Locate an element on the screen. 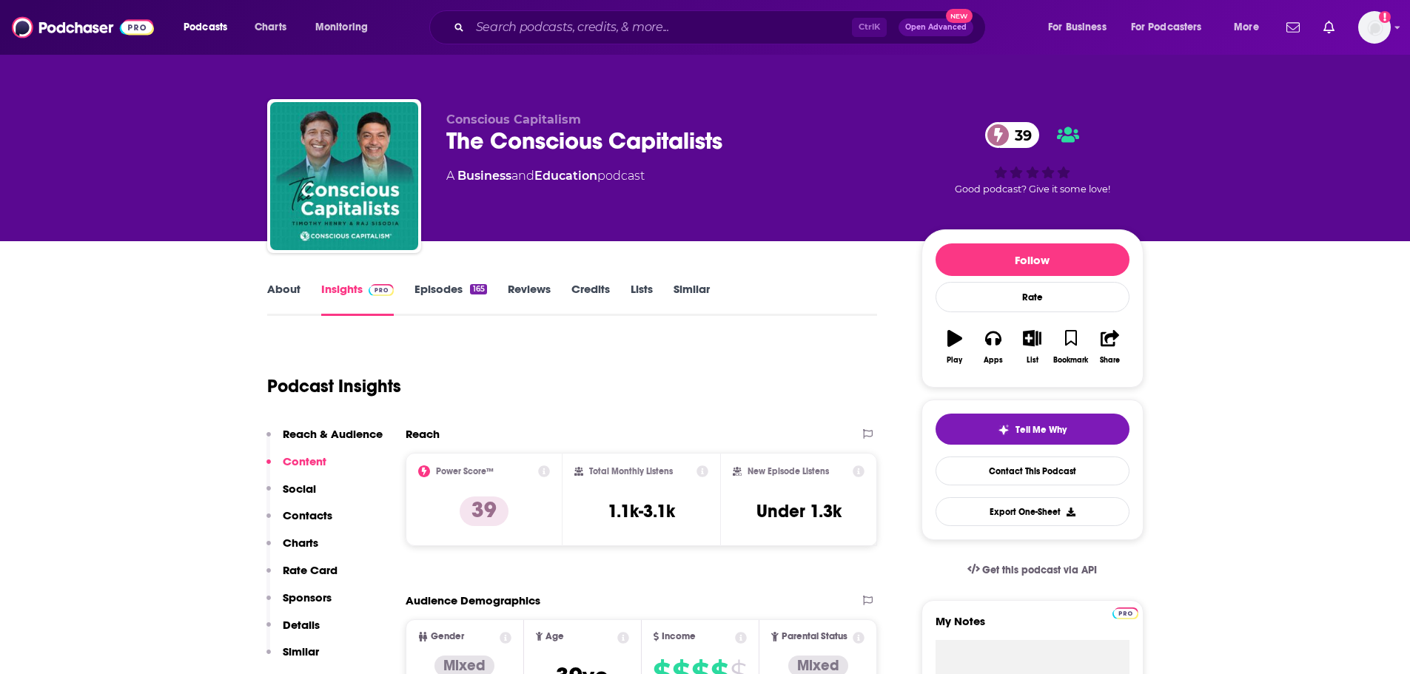 This screenshot has height=674, width=1410. a: About is located at coordinates (283, 299).